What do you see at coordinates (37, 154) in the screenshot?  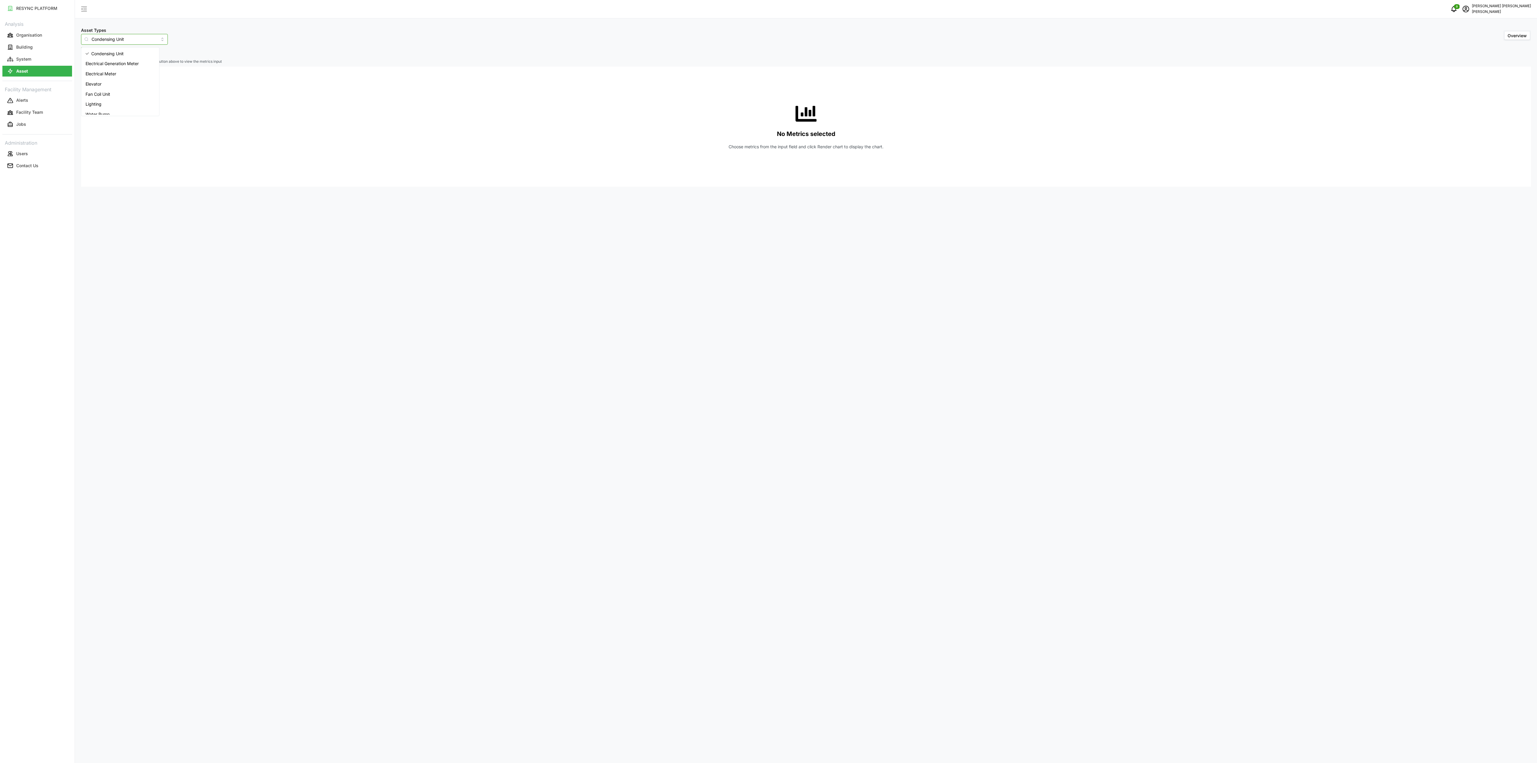 I see `button: Users` at bounding box center [37, 154].